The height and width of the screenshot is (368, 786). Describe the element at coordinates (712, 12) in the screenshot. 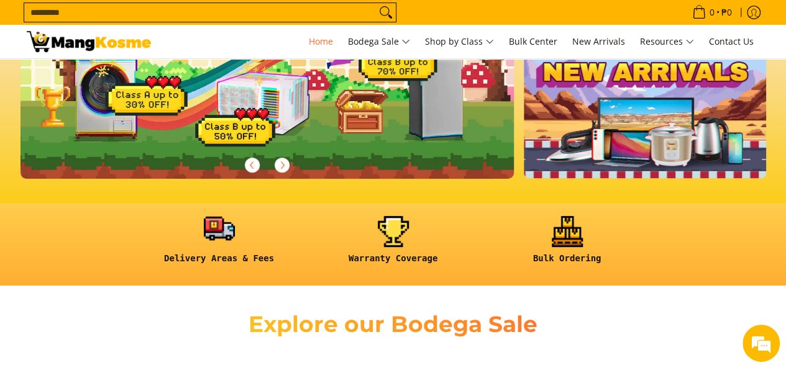

I see `span: 0` at that location.